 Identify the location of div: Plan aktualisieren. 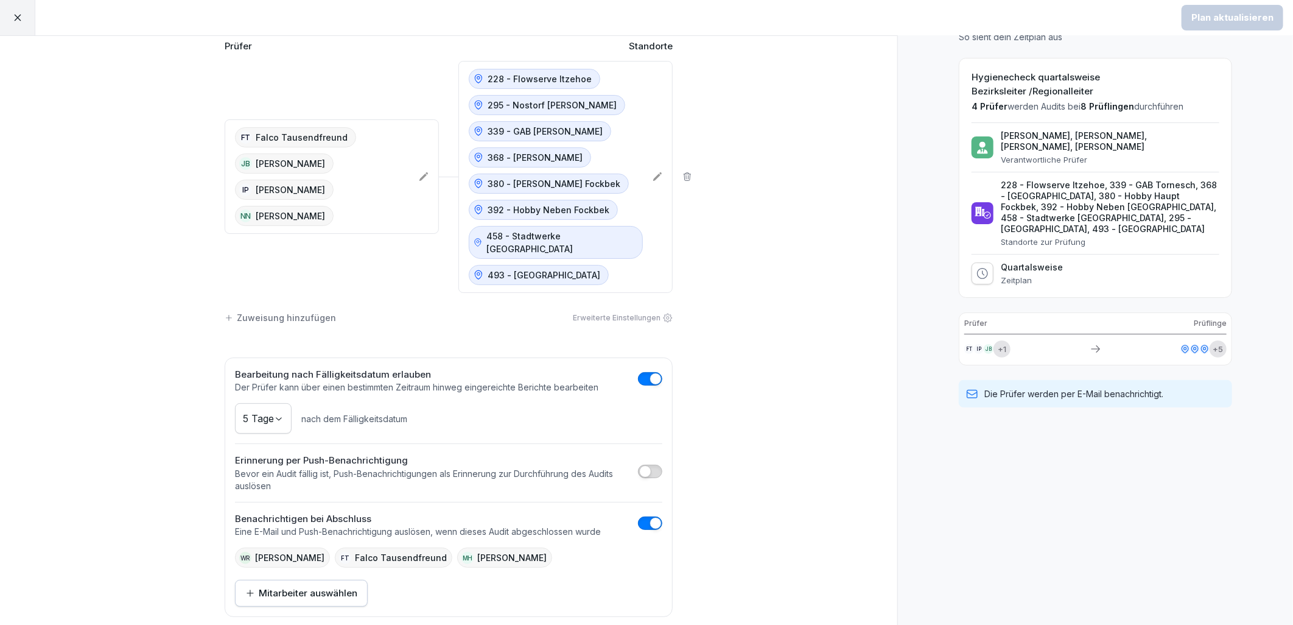
(1232, 18).